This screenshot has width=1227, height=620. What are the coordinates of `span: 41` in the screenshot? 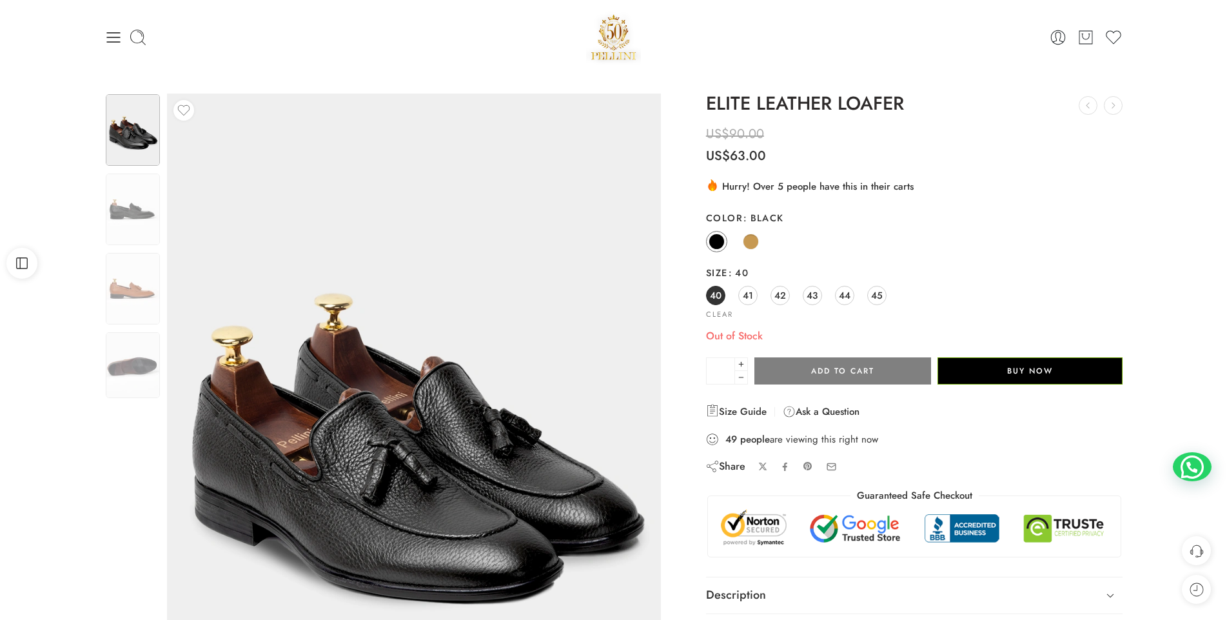 It's located at (748, 295).